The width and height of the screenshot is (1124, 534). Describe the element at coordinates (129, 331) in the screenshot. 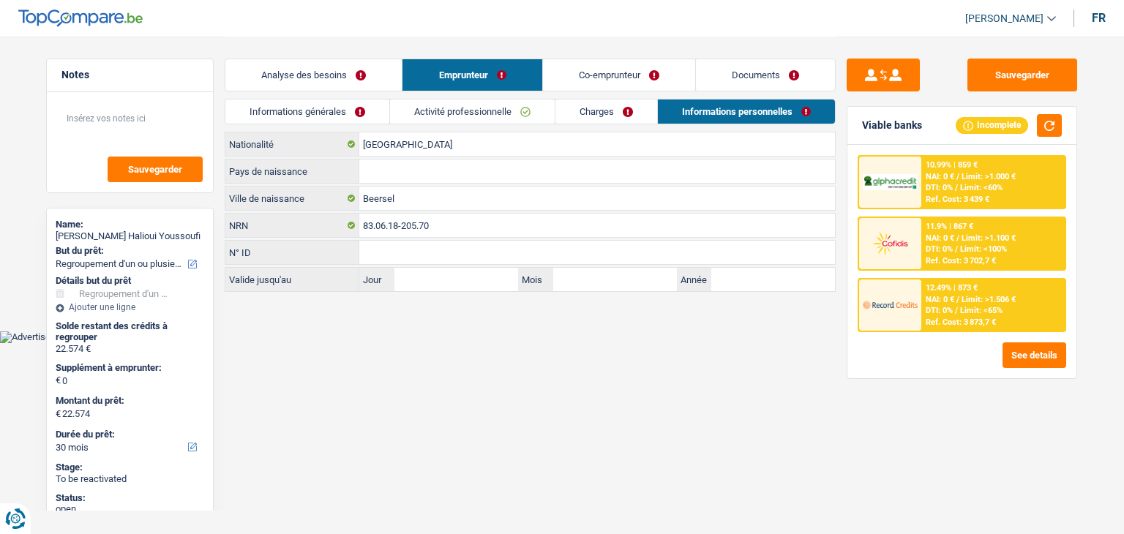

I see `div: Solde restant des crédits à regrouper` at that location.